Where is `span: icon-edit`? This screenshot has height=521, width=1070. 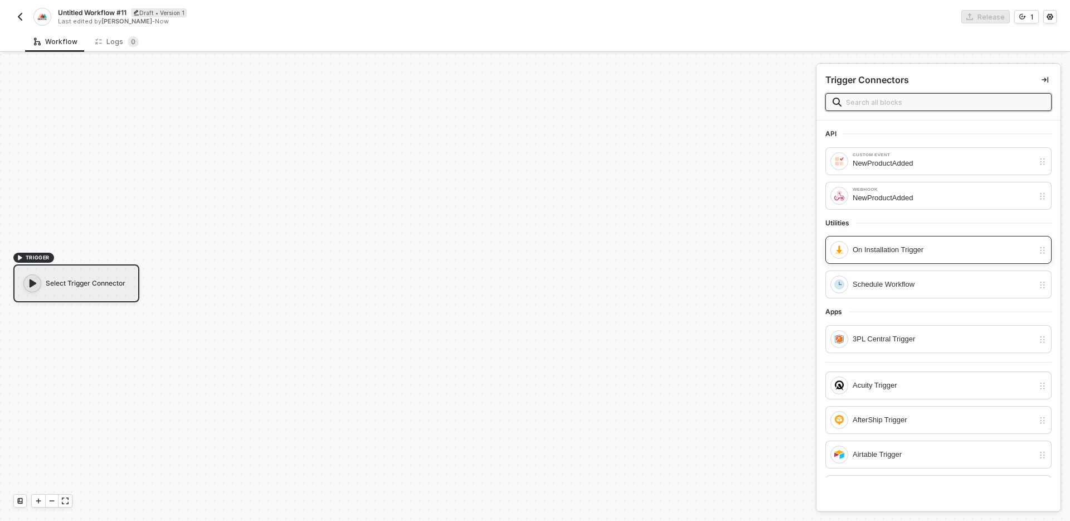
span: icon-edit is located at coordinates (136, 12).